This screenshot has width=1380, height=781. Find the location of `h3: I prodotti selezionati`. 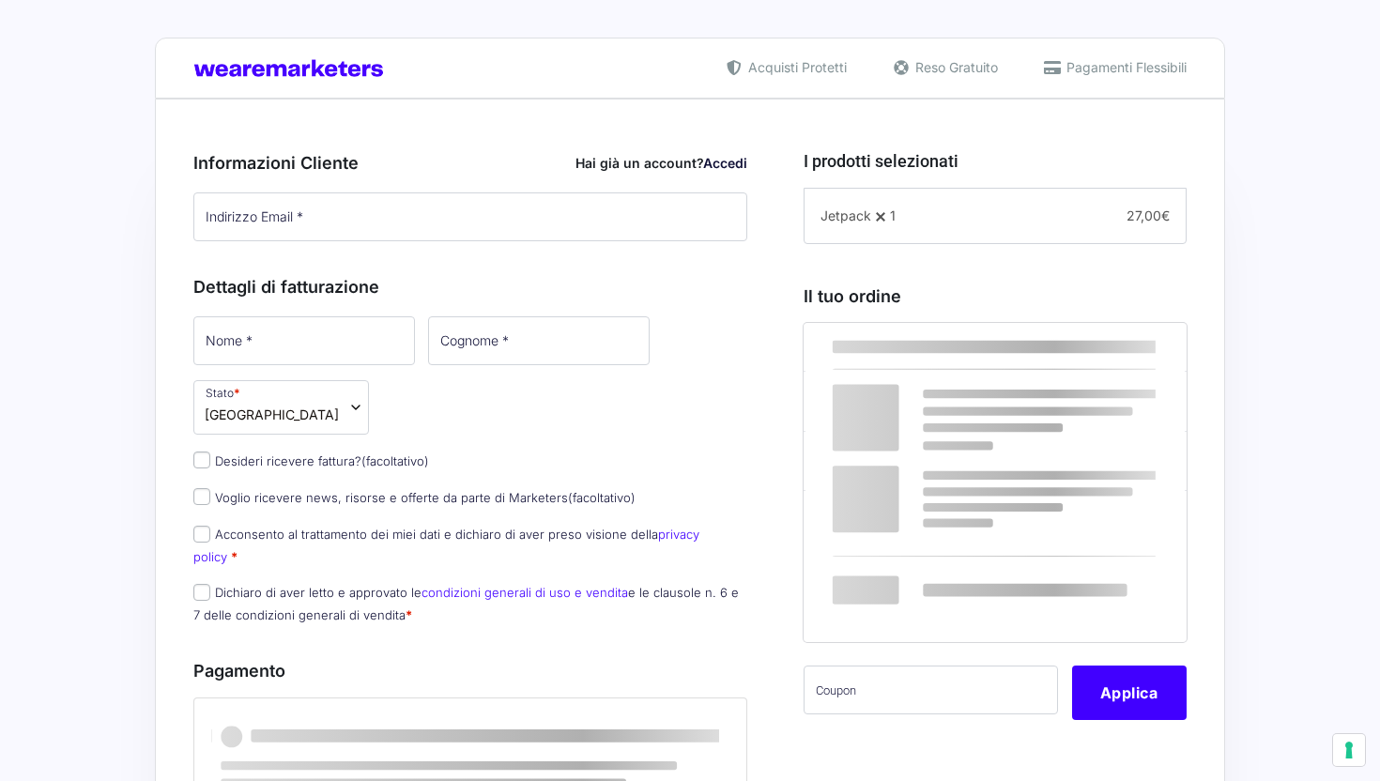

h3: I prodotti selezionati is located at coordinates (995, 160).